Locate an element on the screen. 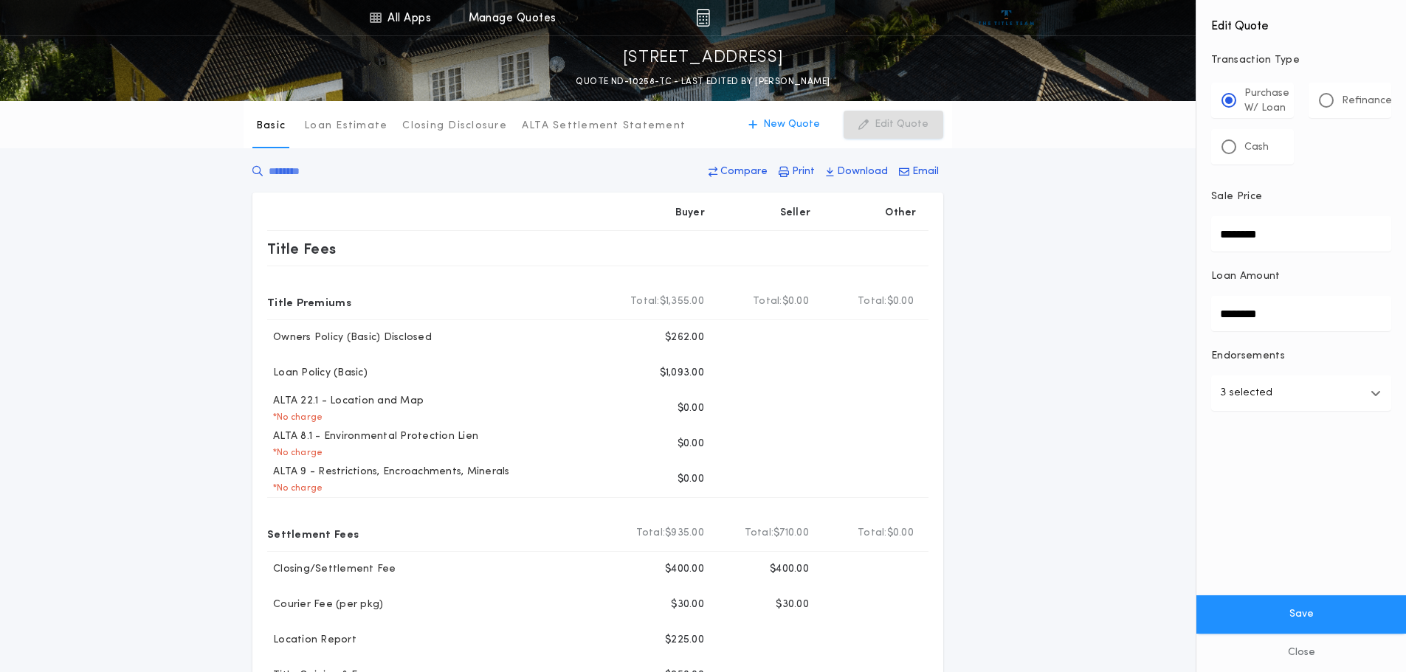 The image size is (1406, 672). p: Email is located at coordinates (926, 172).